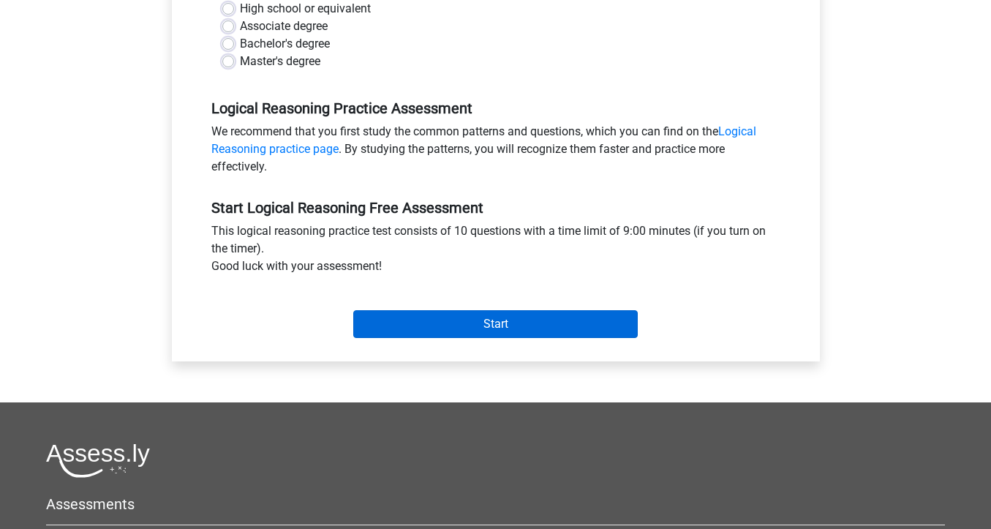 Image resolution: width=991 pixels, height=529 pixels. What do you see at coordinates (496, 152) in the screenshot?
I see `div: We recommend that you first study the common patterns and questions, which you can find on the . ...` at bounding box center [496, 152].